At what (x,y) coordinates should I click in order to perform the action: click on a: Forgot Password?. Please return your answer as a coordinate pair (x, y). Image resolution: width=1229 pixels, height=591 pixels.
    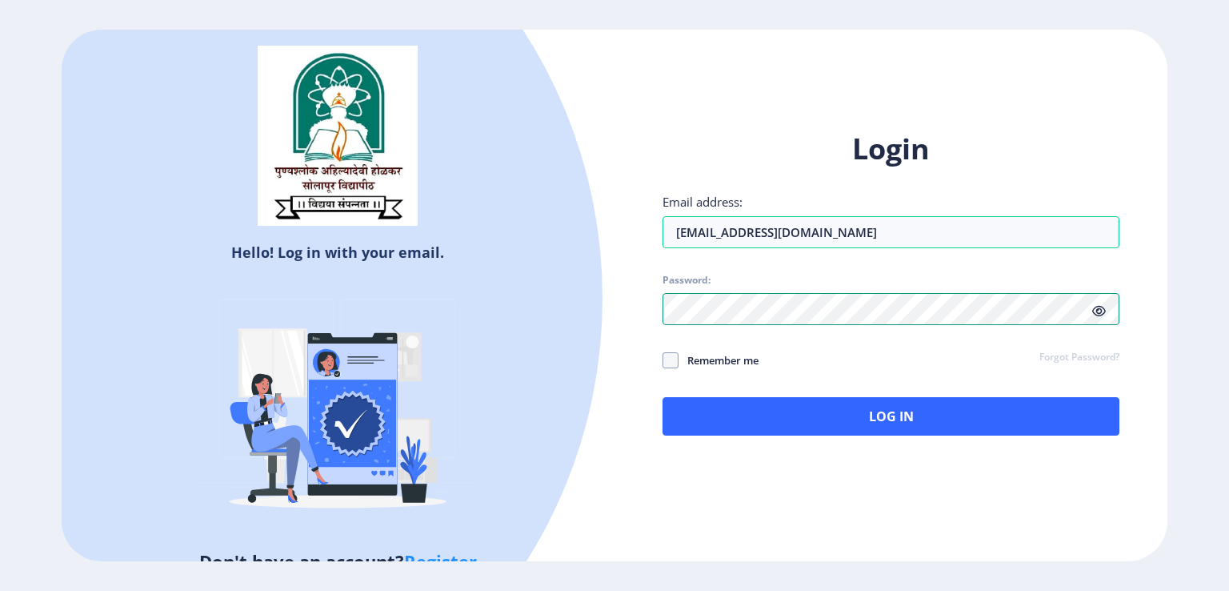
    Looking at the image, I should click on (1080, 358).